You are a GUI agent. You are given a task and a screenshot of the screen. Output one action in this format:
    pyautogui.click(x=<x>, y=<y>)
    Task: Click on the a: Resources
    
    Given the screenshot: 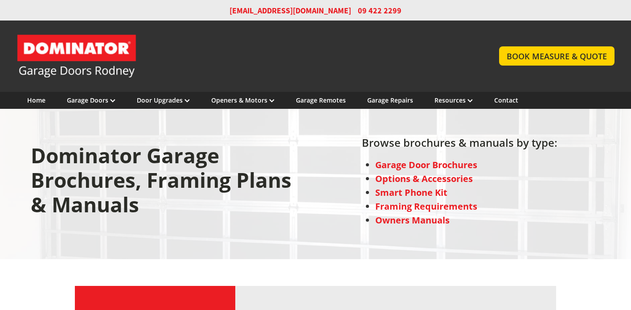 What is the action you would take?
    pyautogui.click(x=454, y=100)
    